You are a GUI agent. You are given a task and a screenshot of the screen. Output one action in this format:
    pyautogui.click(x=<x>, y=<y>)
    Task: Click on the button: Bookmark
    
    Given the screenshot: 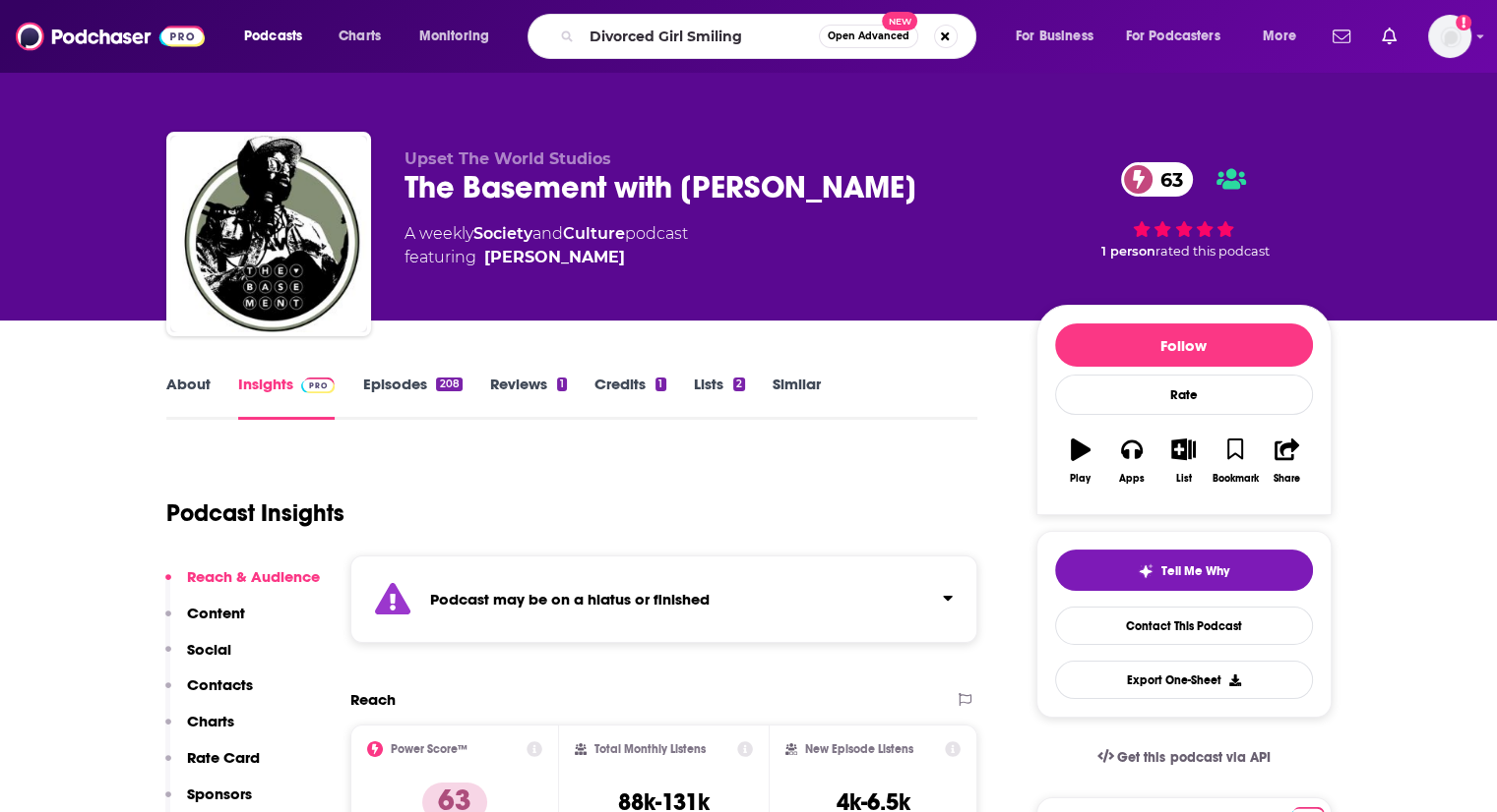 What is the action you would take?
    pyautogui.click(x=1235, y=461)
    